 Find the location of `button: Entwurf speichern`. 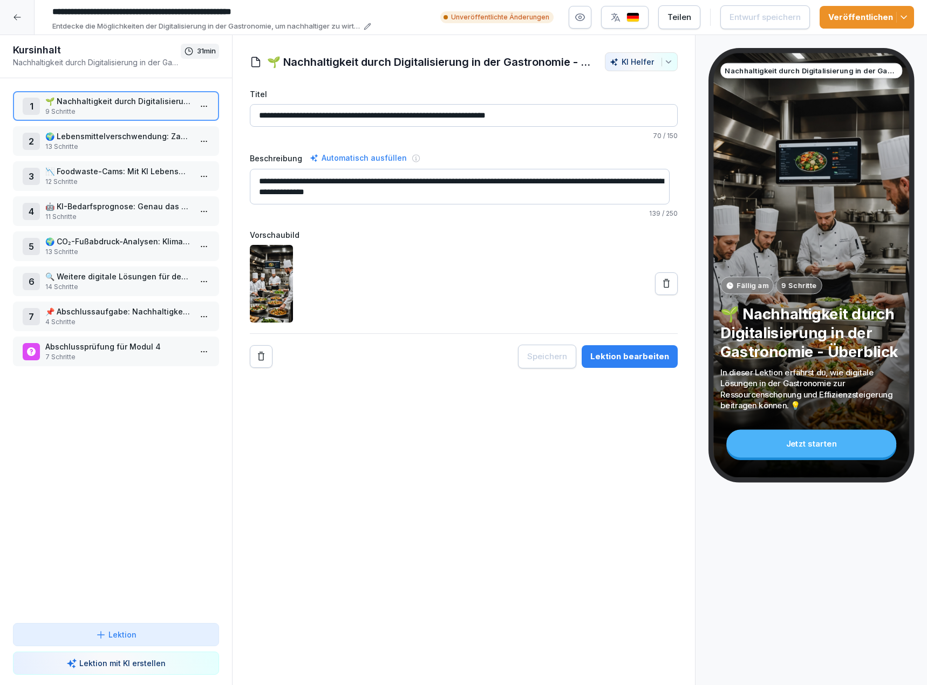

button: Entwurf speichern is located at coordinates (765, 17).